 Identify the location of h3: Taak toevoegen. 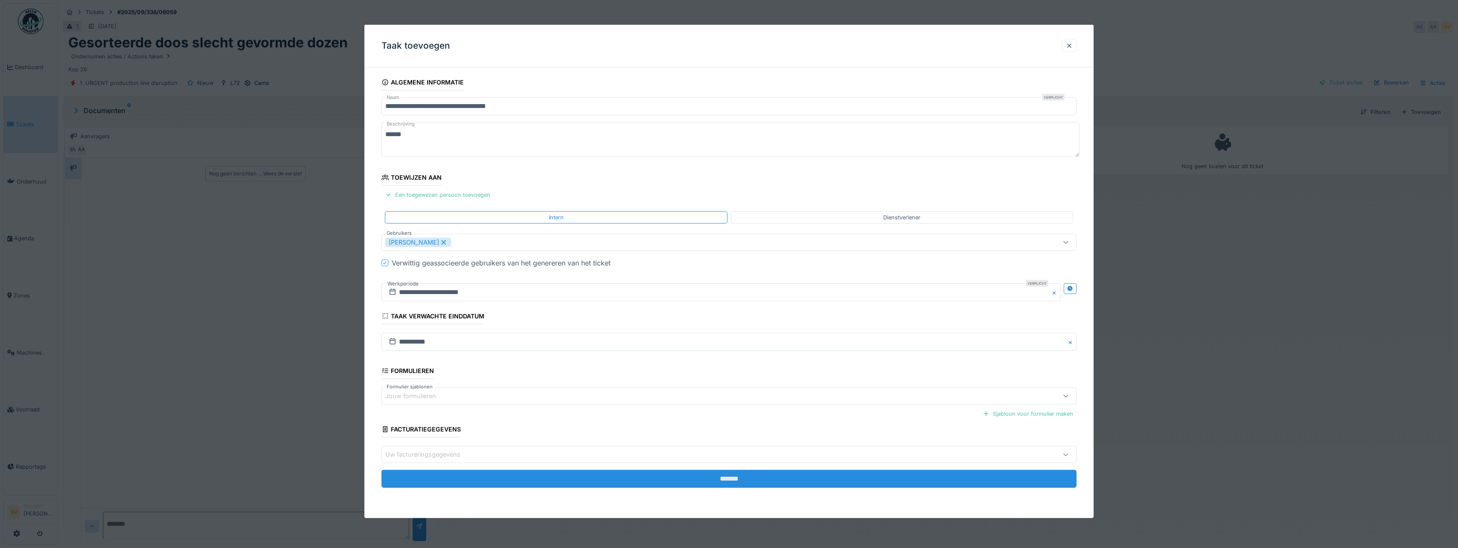
(416, 46).